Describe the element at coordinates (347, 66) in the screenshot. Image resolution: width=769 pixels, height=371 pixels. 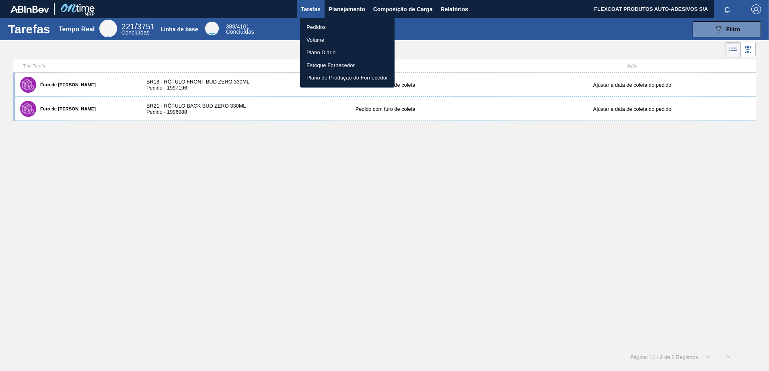
I see `li: Estoque Fornecedor` at that location.